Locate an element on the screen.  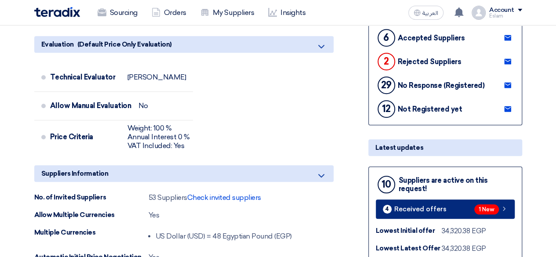
div: 6 is located at coordinates (387, 38).